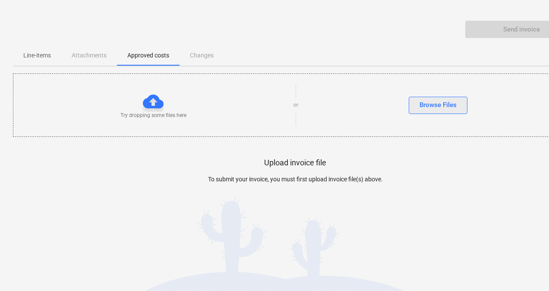  I want to click on p: Line-items, so click(37, 55).